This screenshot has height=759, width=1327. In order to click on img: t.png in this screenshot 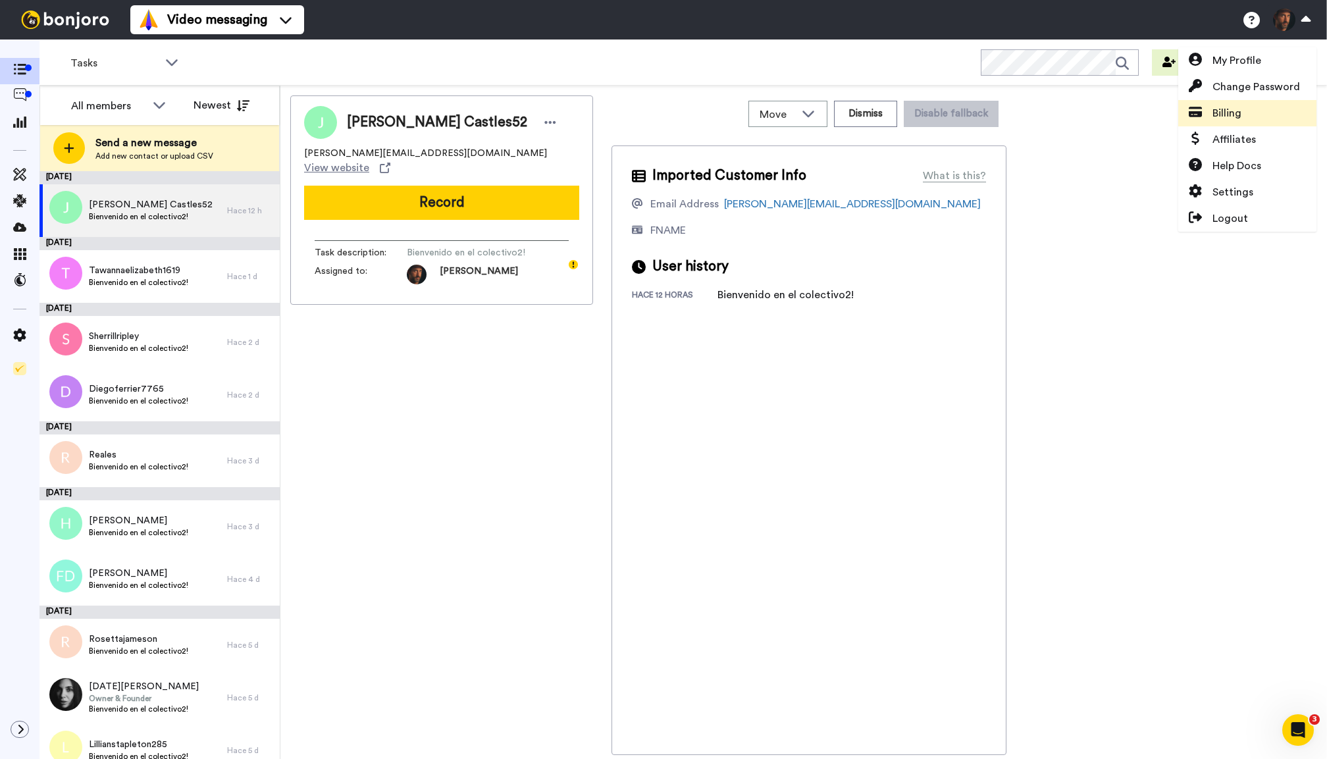, I will do `click(66, 273)`.